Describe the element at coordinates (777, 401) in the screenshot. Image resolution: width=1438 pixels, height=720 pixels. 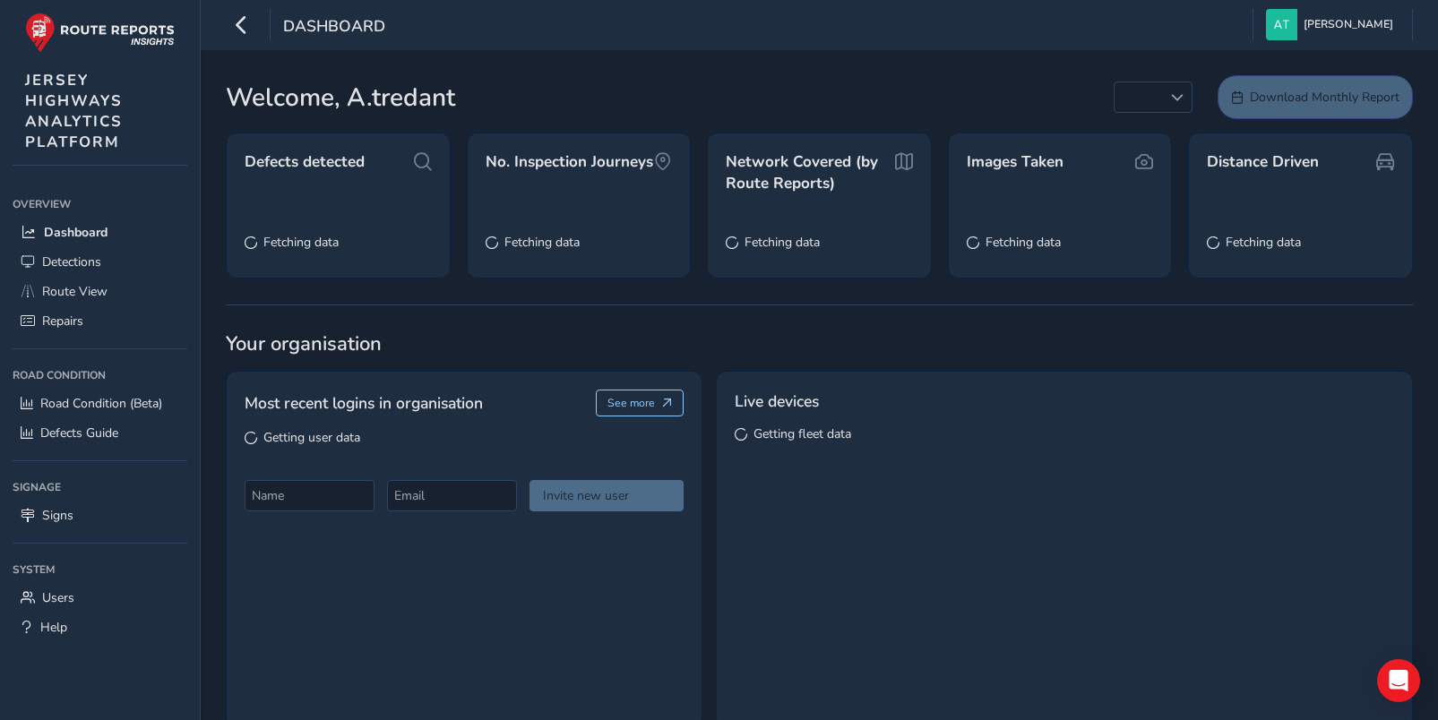
I see `span: Live devices` at that location.